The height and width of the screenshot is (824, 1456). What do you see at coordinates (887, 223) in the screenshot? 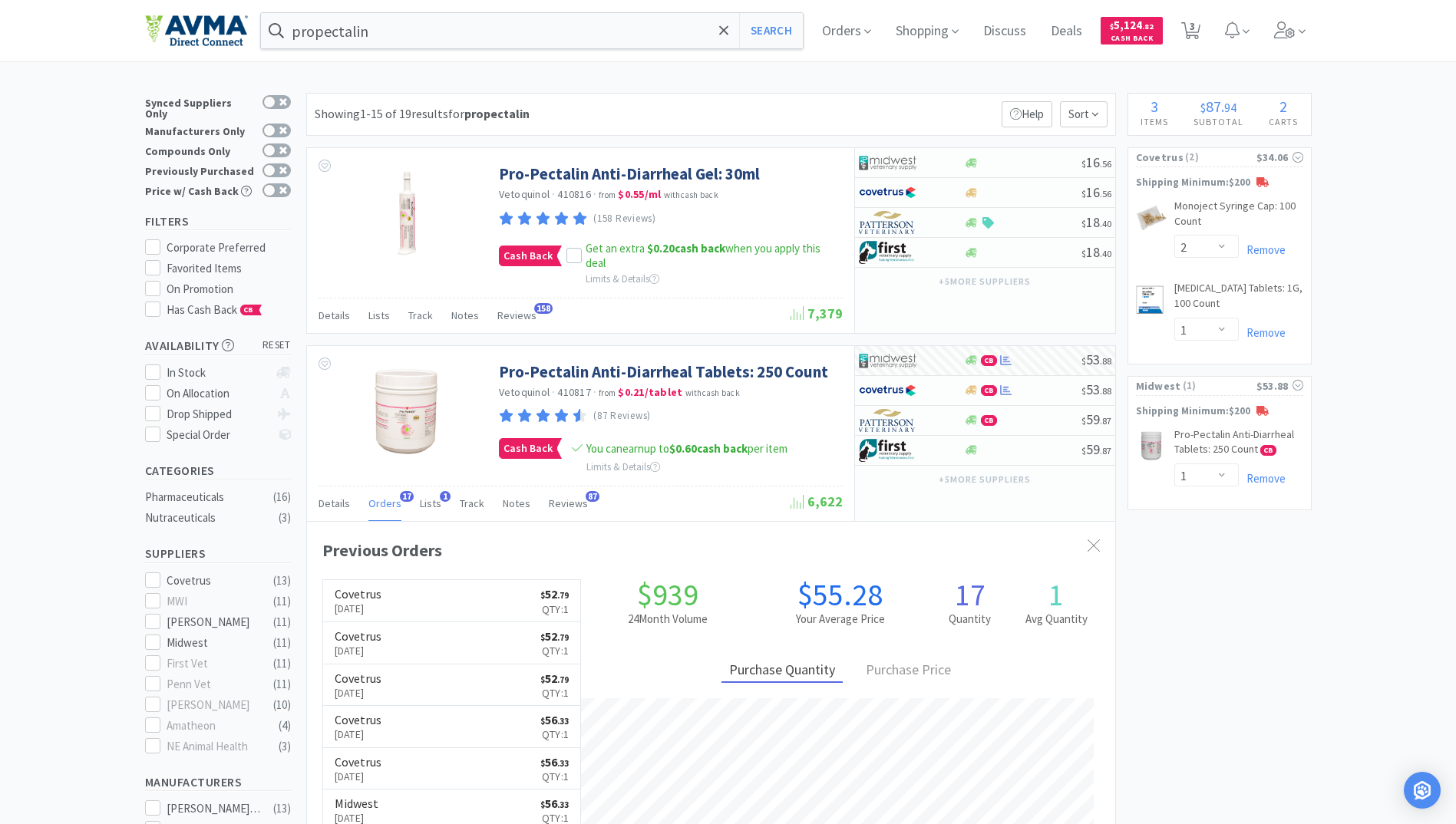
I see `img: f5e969b455434c6296c6d81ef179fa71_3.png` at bounding box center [887, 223].